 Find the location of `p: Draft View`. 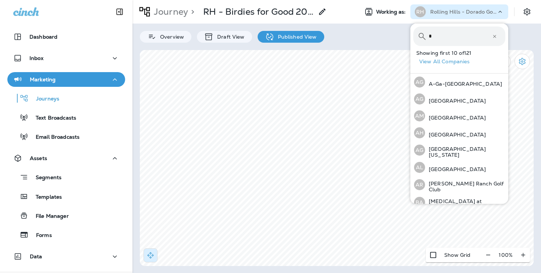

p: Draft View is located at coordinates (229, 37).